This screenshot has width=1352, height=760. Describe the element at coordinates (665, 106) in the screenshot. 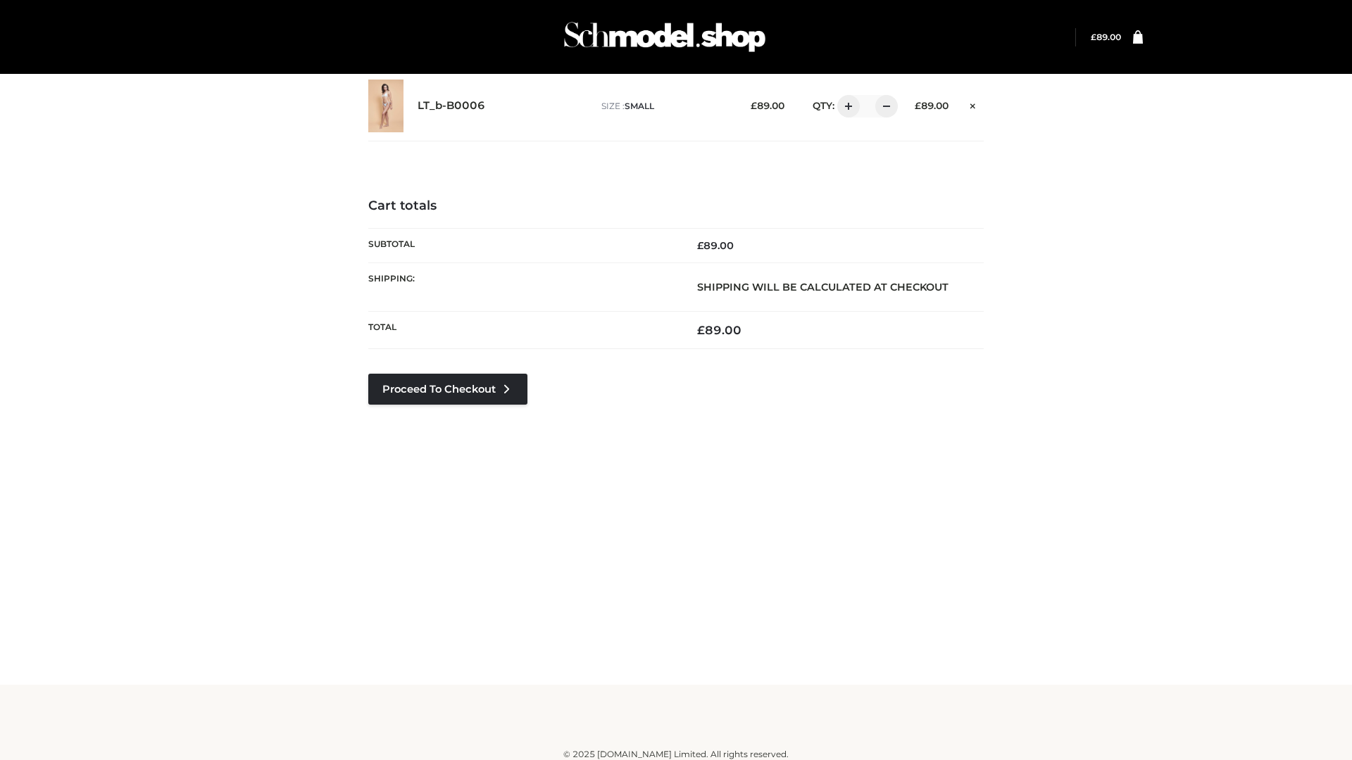

I see `p: size :` at that location.